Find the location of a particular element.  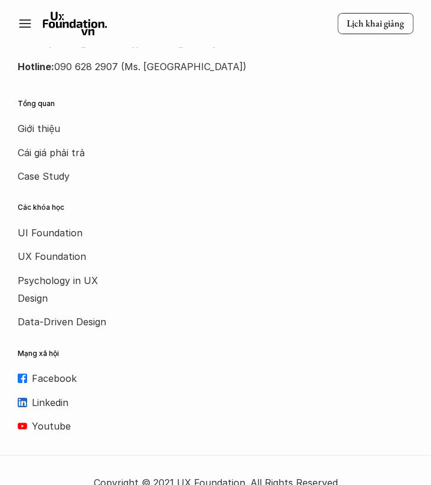

p: Các khóa học is located at coordinates (206, 208).